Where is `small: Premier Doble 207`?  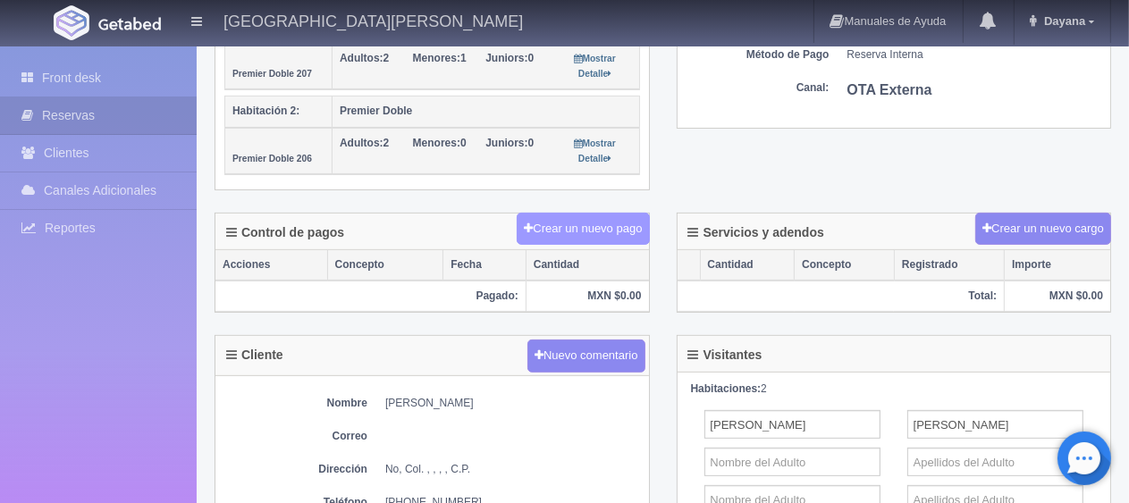 small: Premier Doble 207 is located at coordinates (272, 73).